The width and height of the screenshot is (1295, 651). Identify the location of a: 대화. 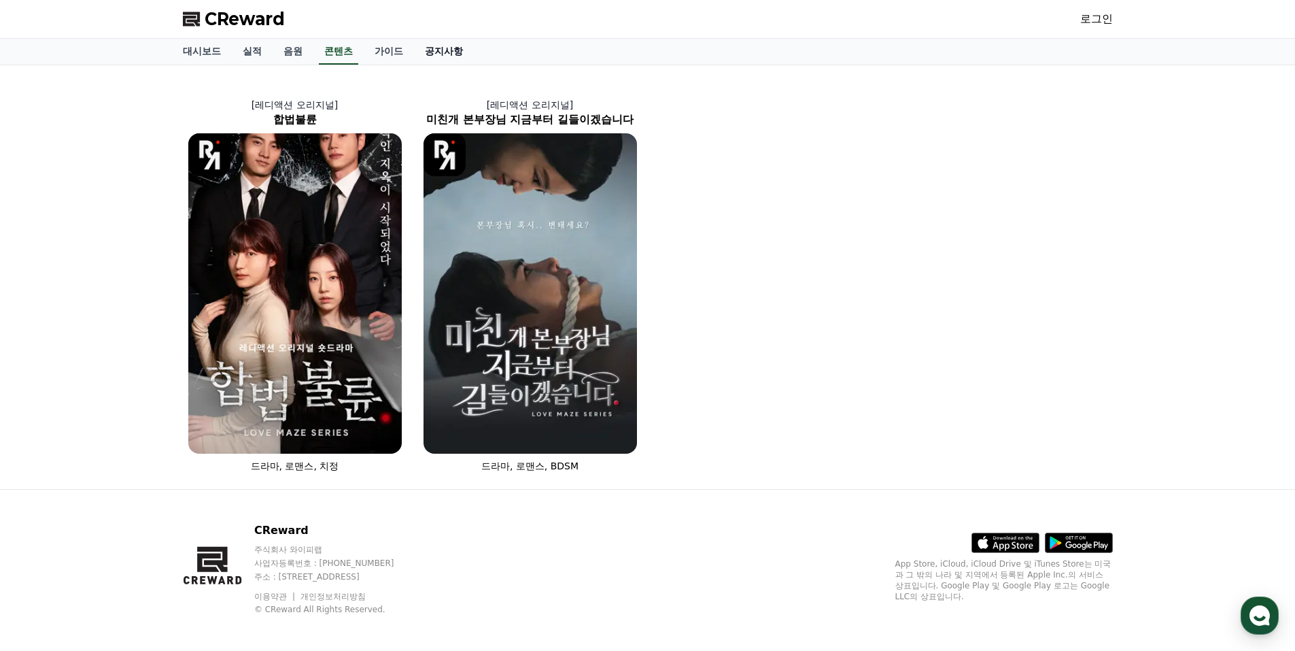
(133, 448).